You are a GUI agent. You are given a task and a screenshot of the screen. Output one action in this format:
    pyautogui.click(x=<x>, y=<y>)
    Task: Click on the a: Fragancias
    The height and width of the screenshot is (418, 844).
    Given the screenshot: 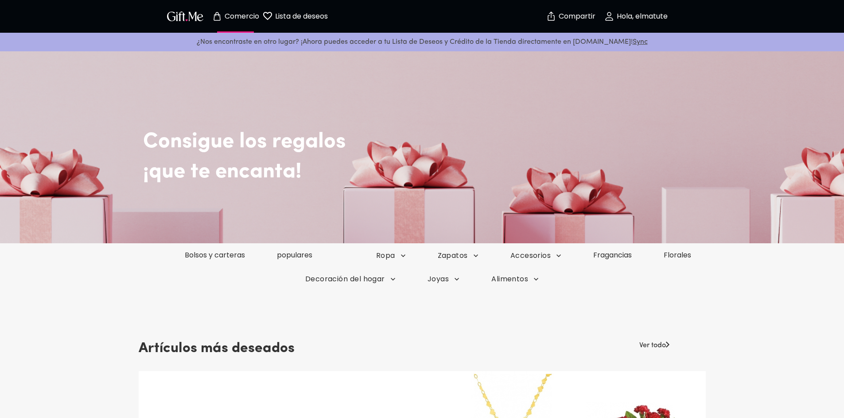 What is the action you would take?
    pyautogui.click(x=612, y=255)
    